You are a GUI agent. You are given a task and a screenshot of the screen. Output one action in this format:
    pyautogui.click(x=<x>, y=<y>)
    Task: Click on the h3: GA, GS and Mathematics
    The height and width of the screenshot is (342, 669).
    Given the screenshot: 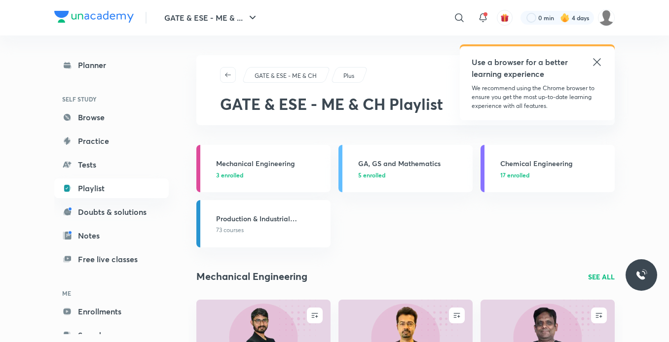 What is the action you would take?
    pyautogui.click(x=412, y=163)
    